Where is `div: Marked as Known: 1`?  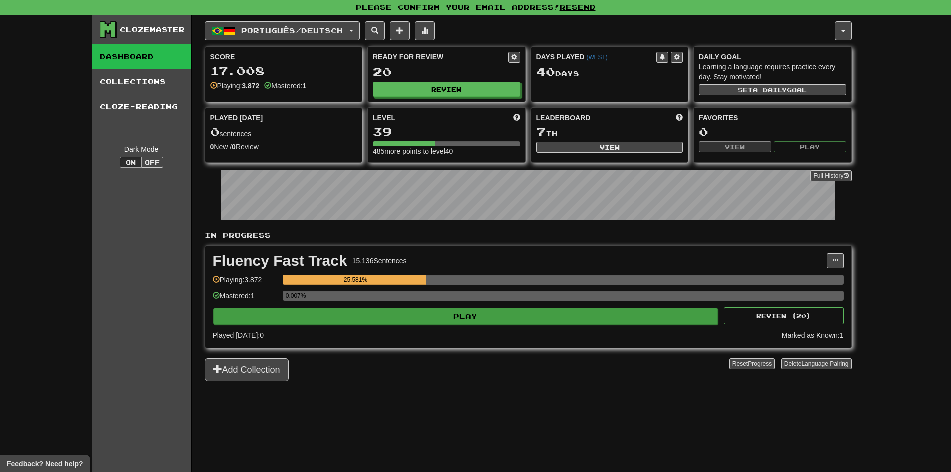 div: Marked as Known: 1 is located at coordinates (813, 335).